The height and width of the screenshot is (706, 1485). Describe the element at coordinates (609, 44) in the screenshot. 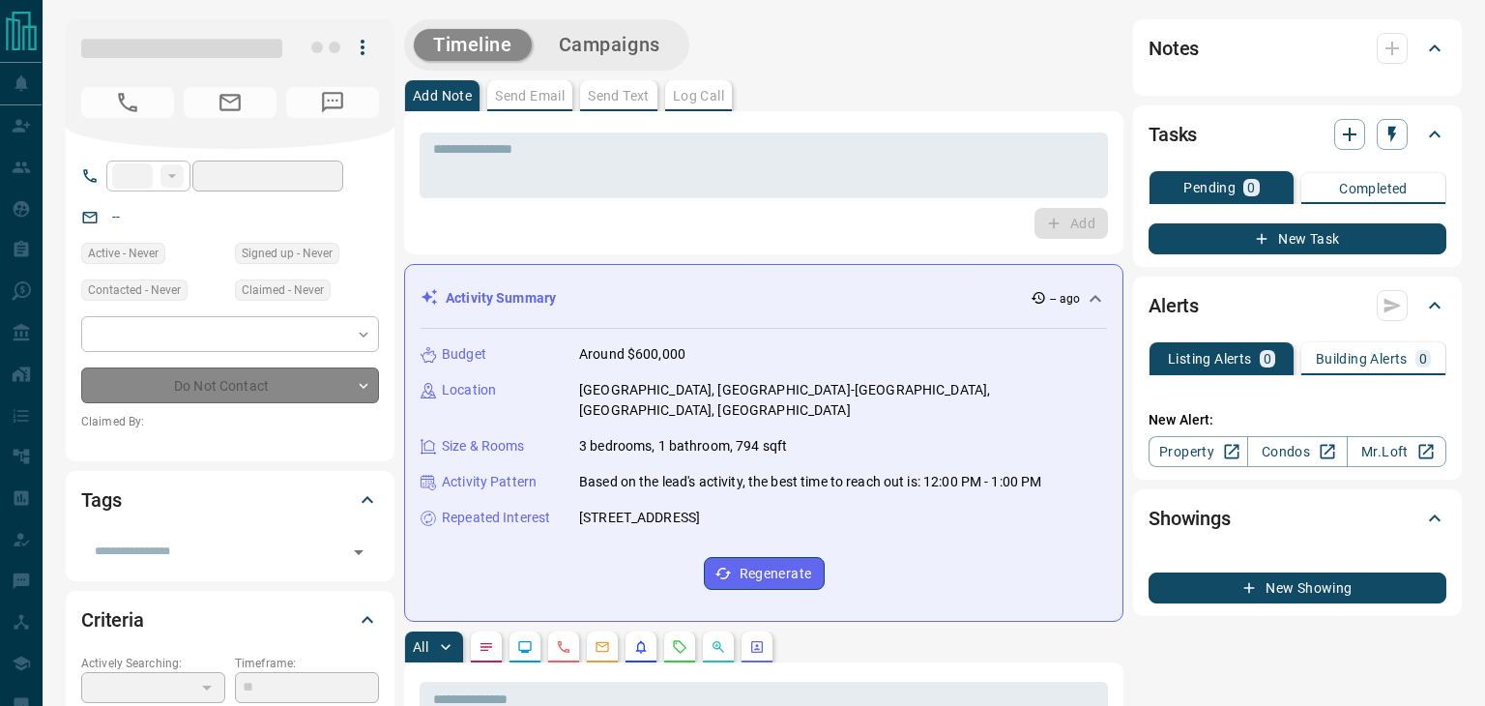

I see `button: Campaigns` at that location.